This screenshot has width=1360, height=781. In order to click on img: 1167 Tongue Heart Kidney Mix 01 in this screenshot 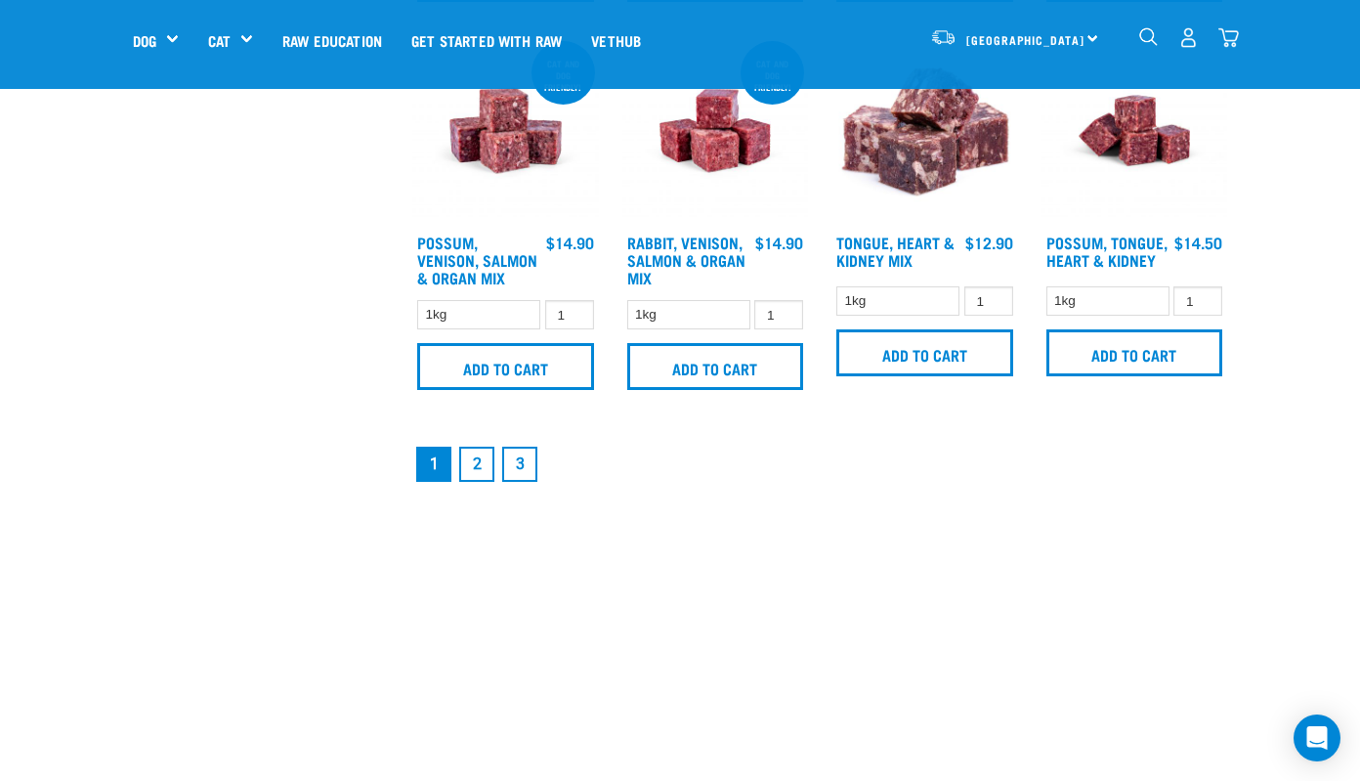, I will do `click(924, 130)`.